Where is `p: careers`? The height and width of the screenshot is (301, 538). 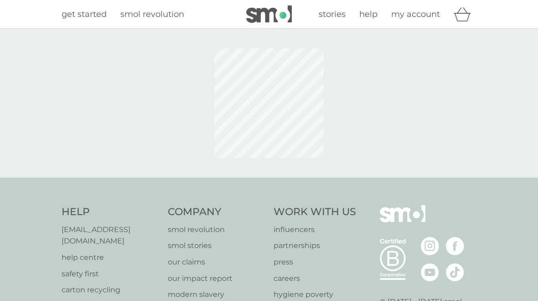 p: careers is located at coordinates (315, 278).